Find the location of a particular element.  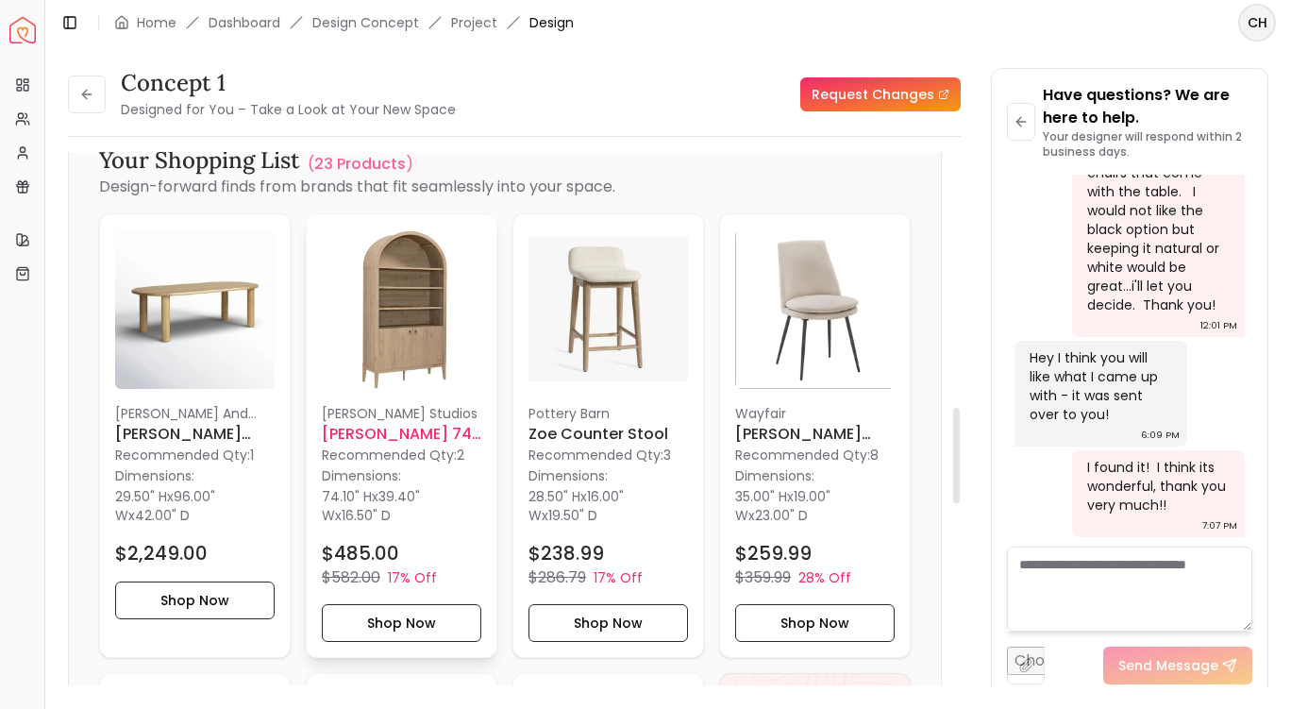

div: Nolan 74" Tall Wide Arched Shelving Display Cabinet Bookshelf is located at coordinates (401, 435).